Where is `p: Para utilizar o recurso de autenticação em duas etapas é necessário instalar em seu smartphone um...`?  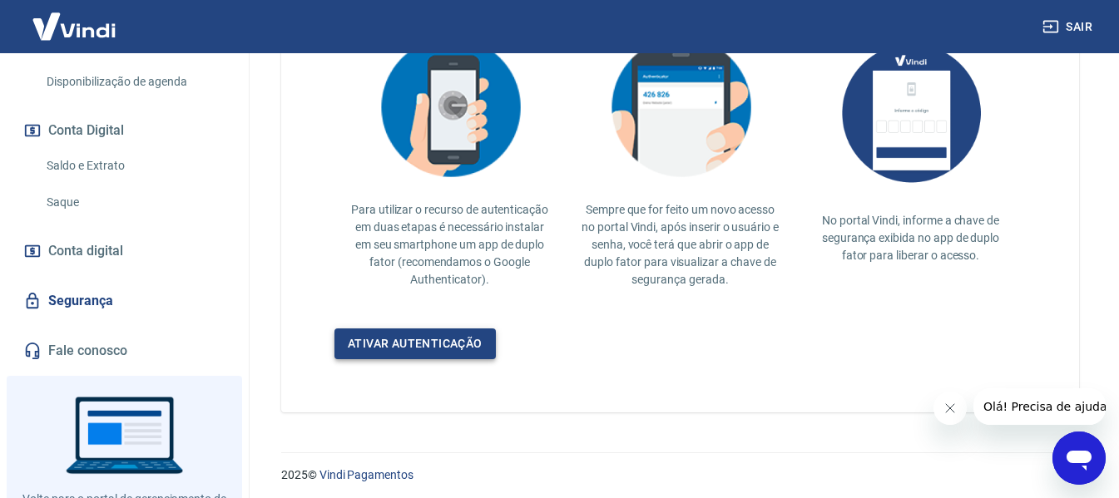
p: Para utilizar o recurso de autenticação em duas etapas é necessário instalar em seu smartphone um... is located at coordinates (449, 245).